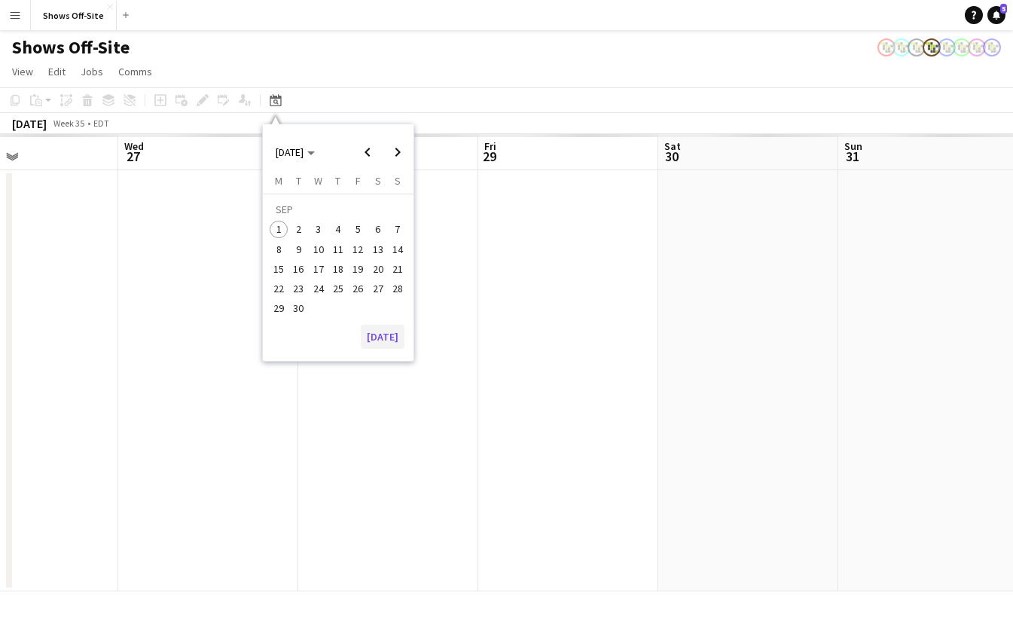 The height and width of the screenshot is (617, 1013). Describe the element at coordinates (279, 289) in the screenshot. I see `span: 22` at that location.